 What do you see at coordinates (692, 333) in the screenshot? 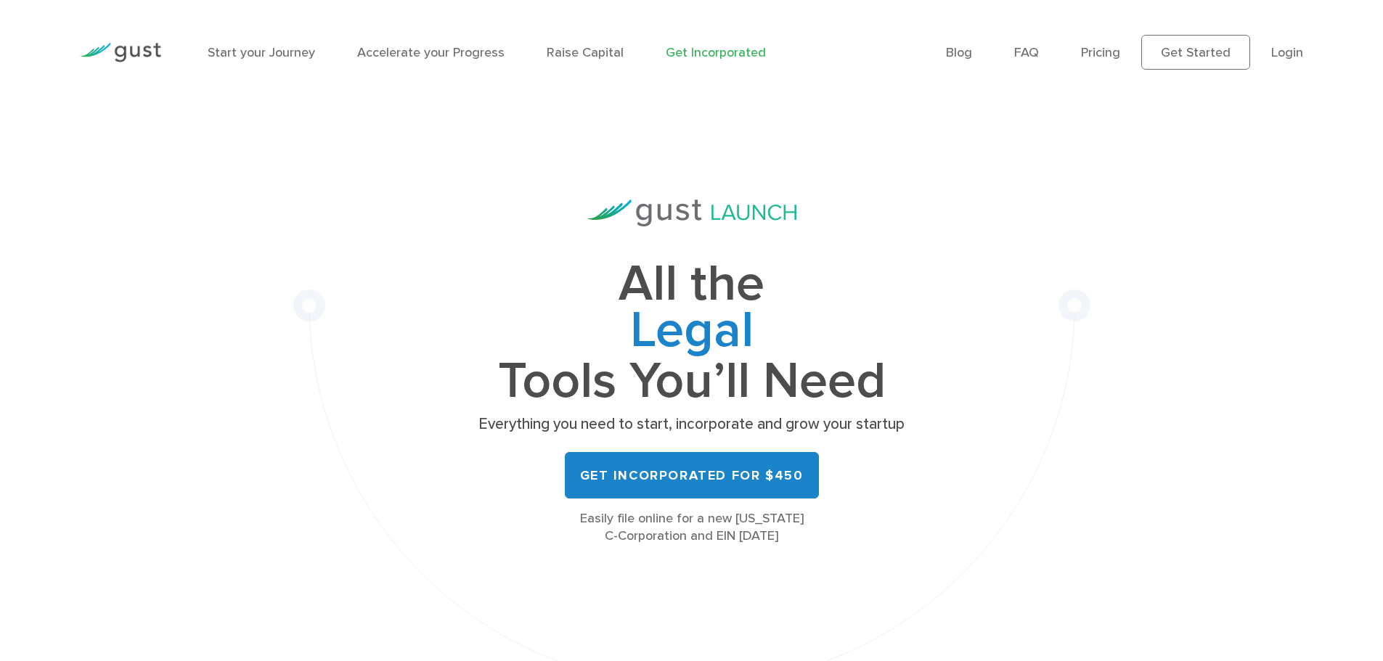
I see `h1: All the Tools You’ll Need` at bounding box center [692, 333].